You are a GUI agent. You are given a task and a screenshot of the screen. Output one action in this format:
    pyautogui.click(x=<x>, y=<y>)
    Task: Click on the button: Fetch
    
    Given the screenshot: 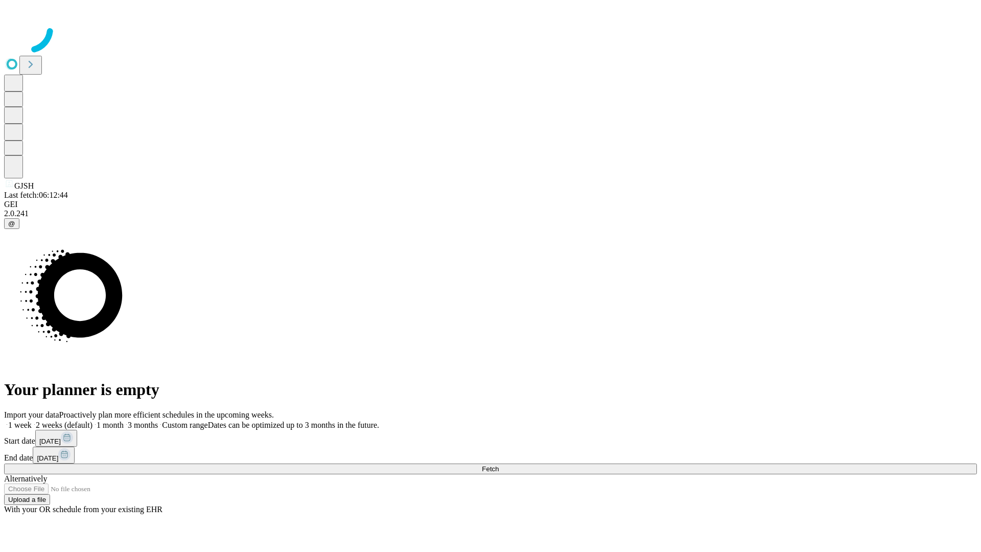 What is the action you would take?
    pyautogui.click(x=491, y=469)
    